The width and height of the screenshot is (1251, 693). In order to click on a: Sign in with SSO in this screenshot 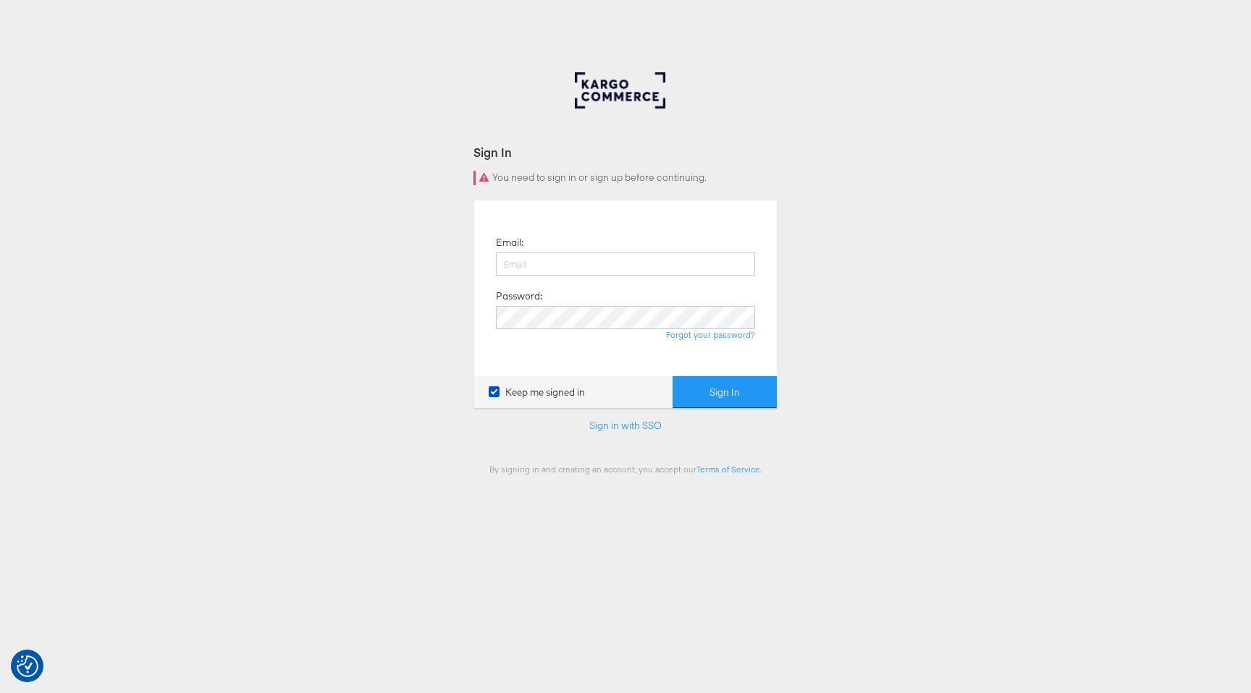, I will do `click(625, 426)`.